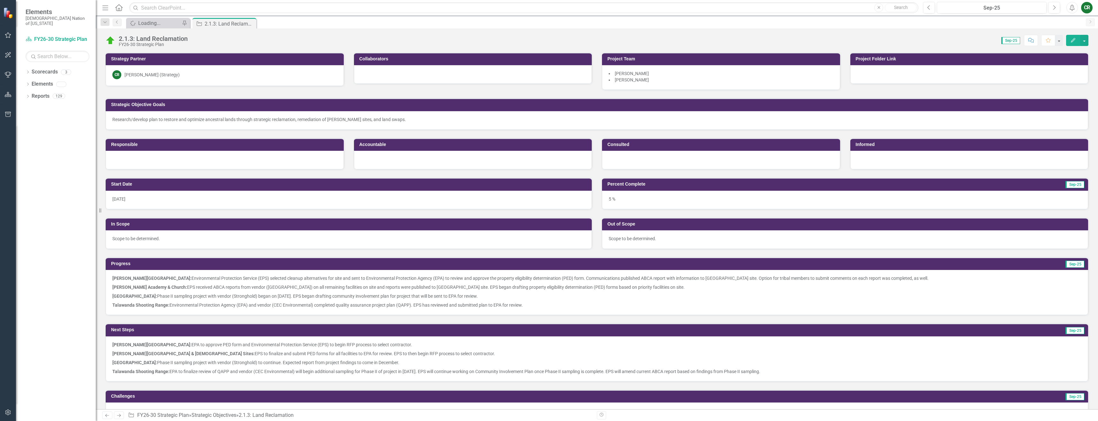 This screenshot has height=421, width=1098. I want to click on h3: In Scope, so click(350, 224).